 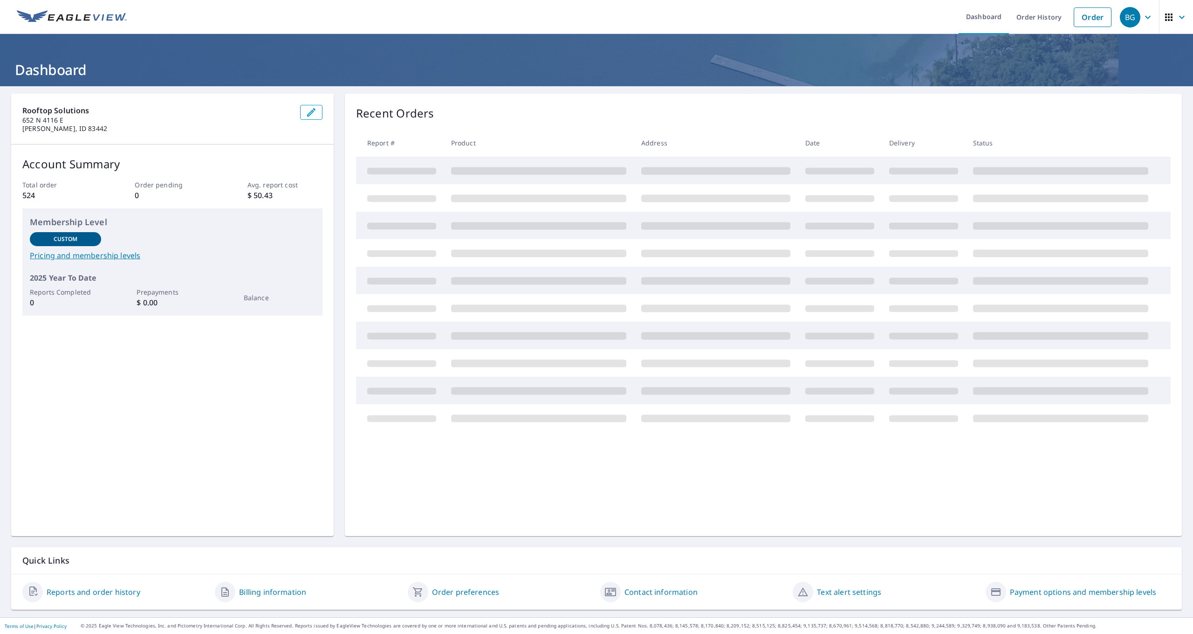 I want to click on a: Contact information, so click(x=661, y=592).